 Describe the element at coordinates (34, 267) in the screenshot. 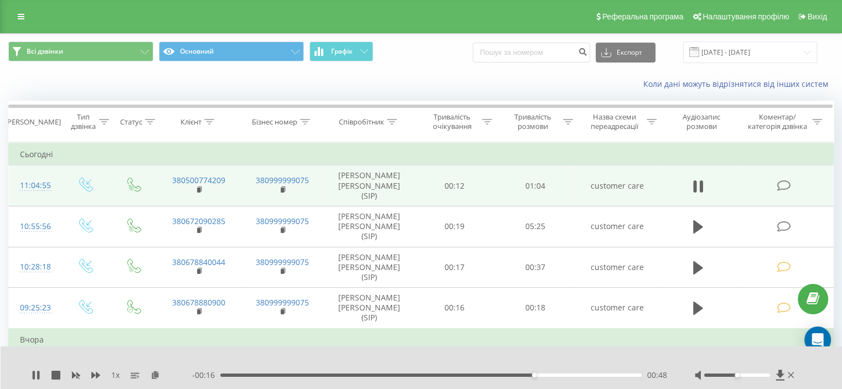

I see `div: 10:28:18` at that location.